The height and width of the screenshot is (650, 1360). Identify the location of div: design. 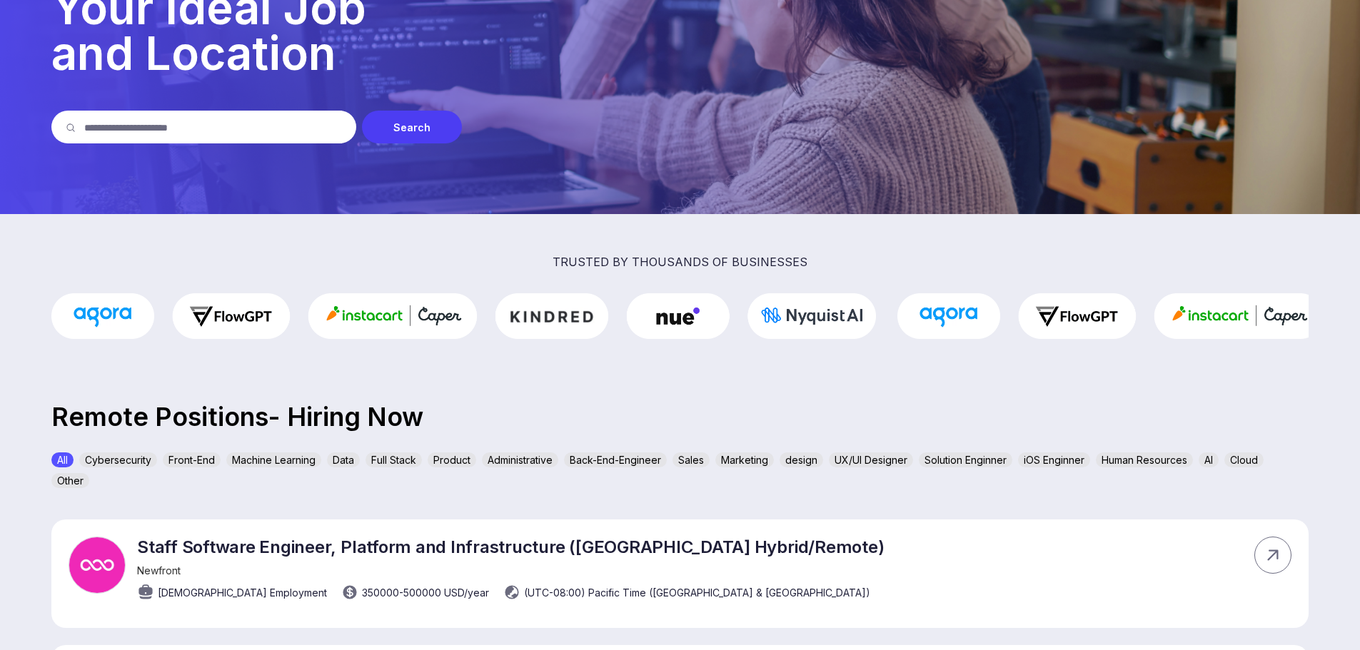
(801, 460).